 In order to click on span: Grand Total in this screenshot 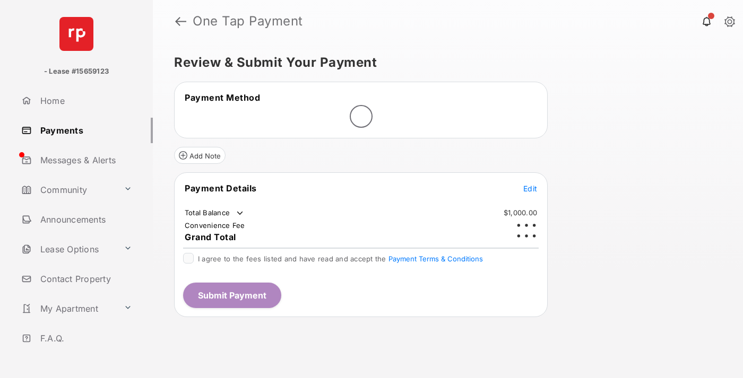, I will do `click(210, 237)`.